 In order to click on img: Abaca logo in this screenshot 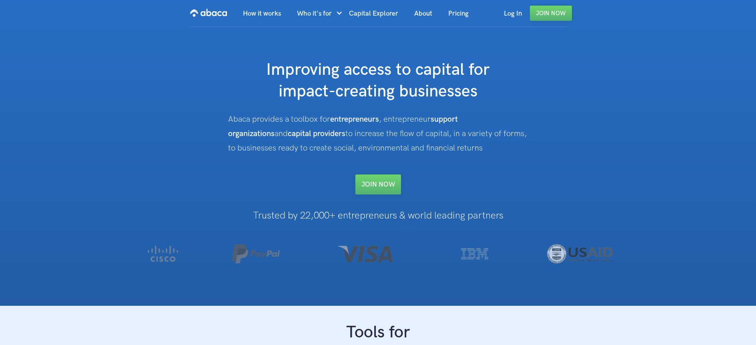, I will do `click(209, 13)`.